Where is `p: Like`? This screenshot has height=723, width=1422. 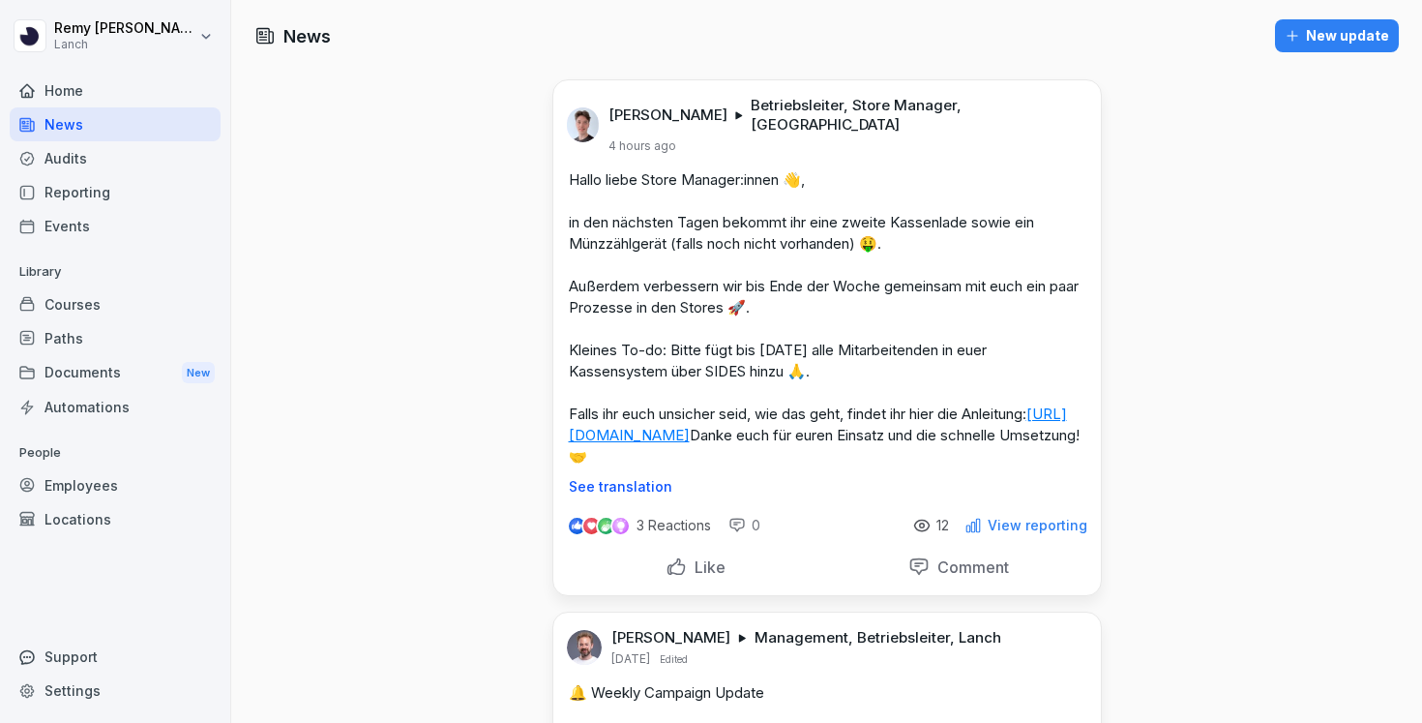
p: Like is located at coordinates (706, 567).